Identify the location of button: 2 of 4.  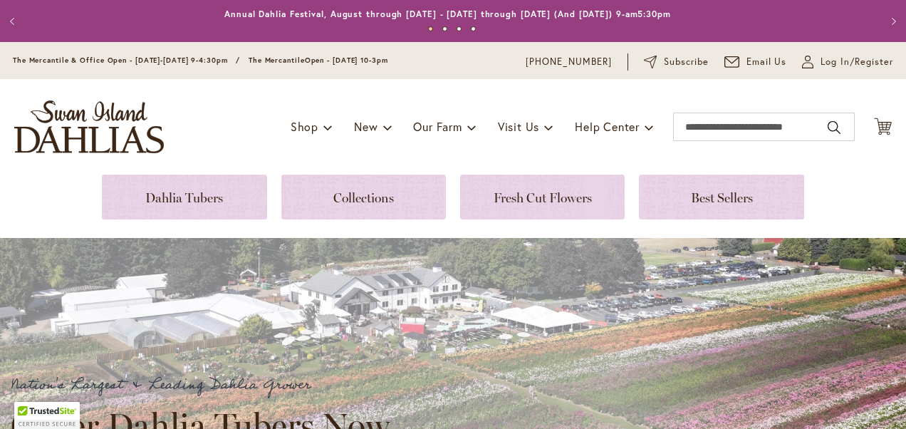
(444, 28).